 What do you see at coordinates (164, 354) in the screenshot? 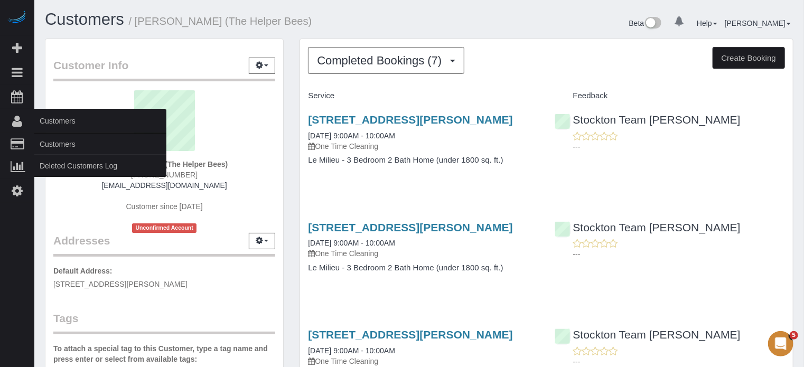
I see `label: To attach a special tag to this Customer, type a tag name and press enter or select from availabl...` at bounding box center [164, 354].